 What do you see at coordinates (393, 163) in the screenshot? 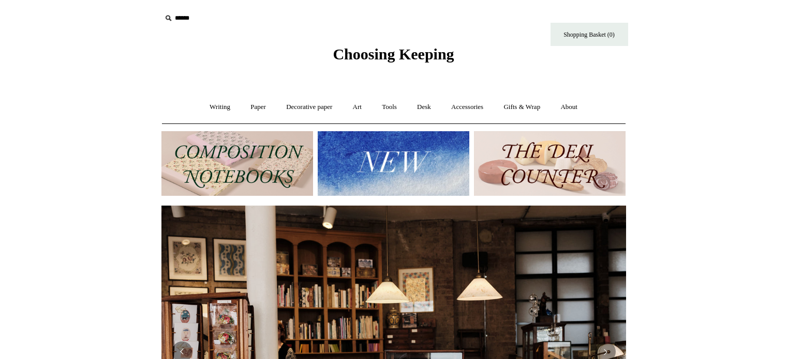
I see `img: New.jpg__PID:f73bdf93-380a-4a35-bcfe-7823039498e1` at bounding box center [393, 163].